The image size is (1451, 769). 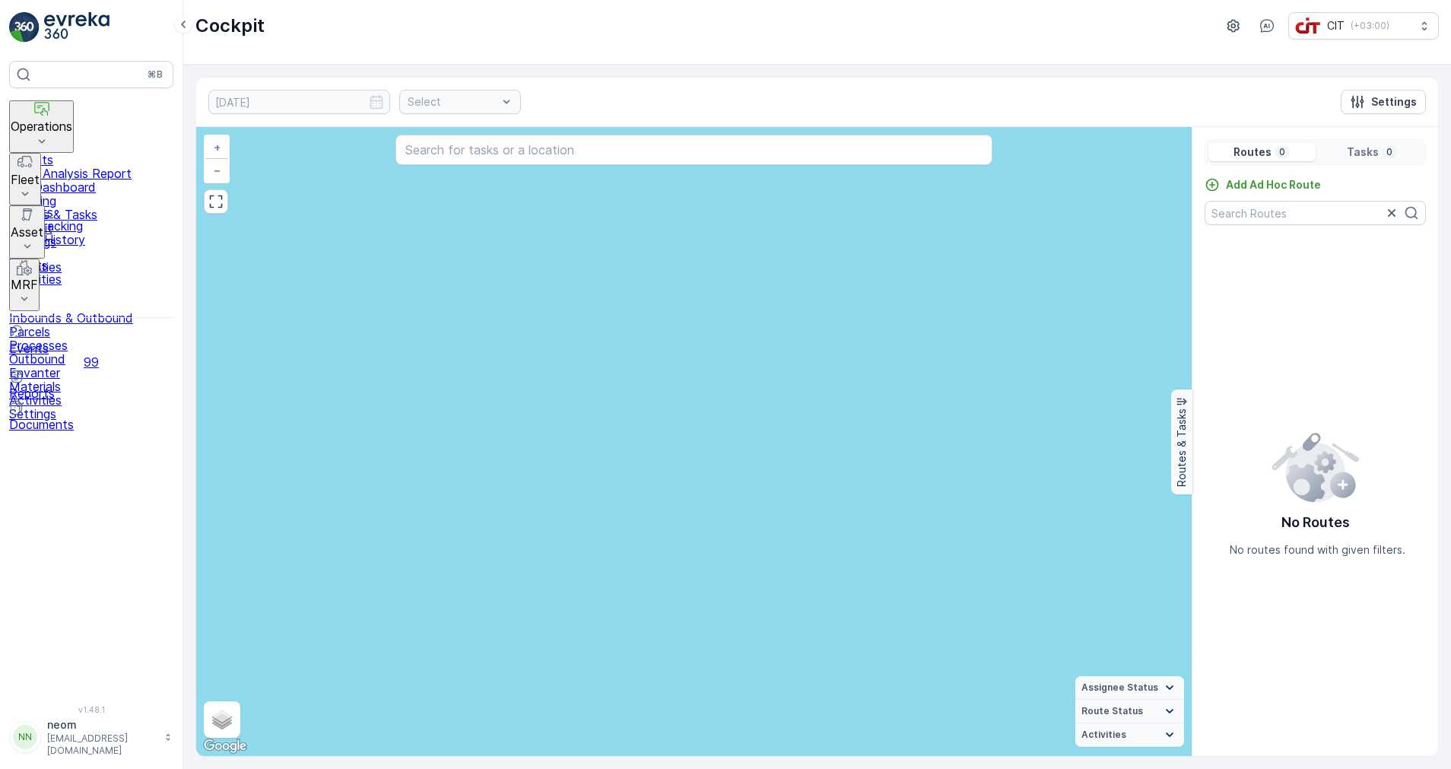 I want to click on a: Add Ad Hoc Route, so click(x=1262, y=185).